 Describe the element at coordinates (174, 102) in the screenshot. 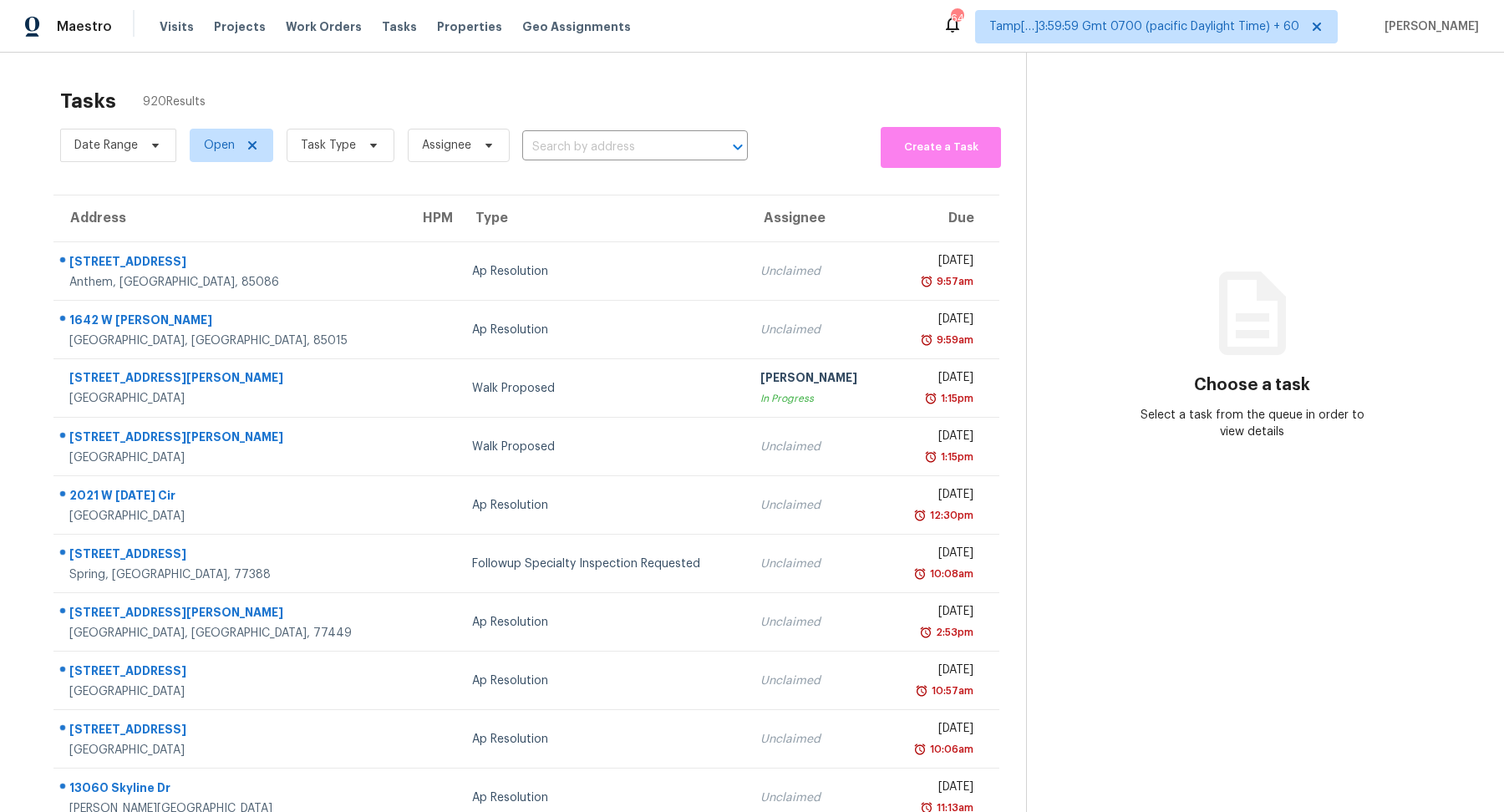

I see `span: 920 Results` at that location.